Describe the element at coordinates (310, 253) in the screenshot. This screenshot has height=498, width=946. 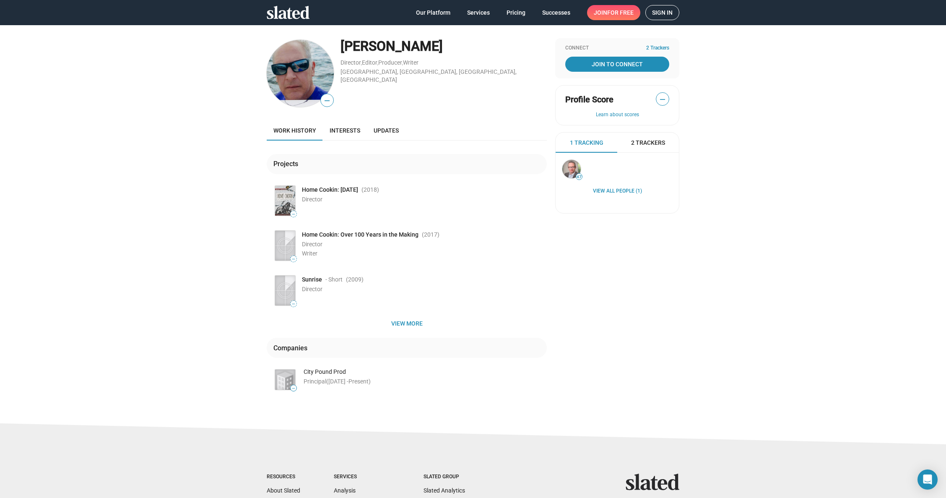
I see `span: Writer` at that location.